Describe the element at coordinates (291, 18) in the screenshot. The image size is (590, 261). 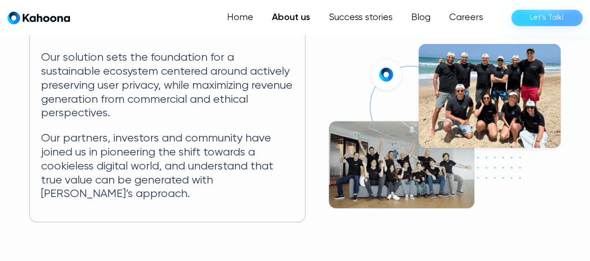
I see `a: About us` at that location.